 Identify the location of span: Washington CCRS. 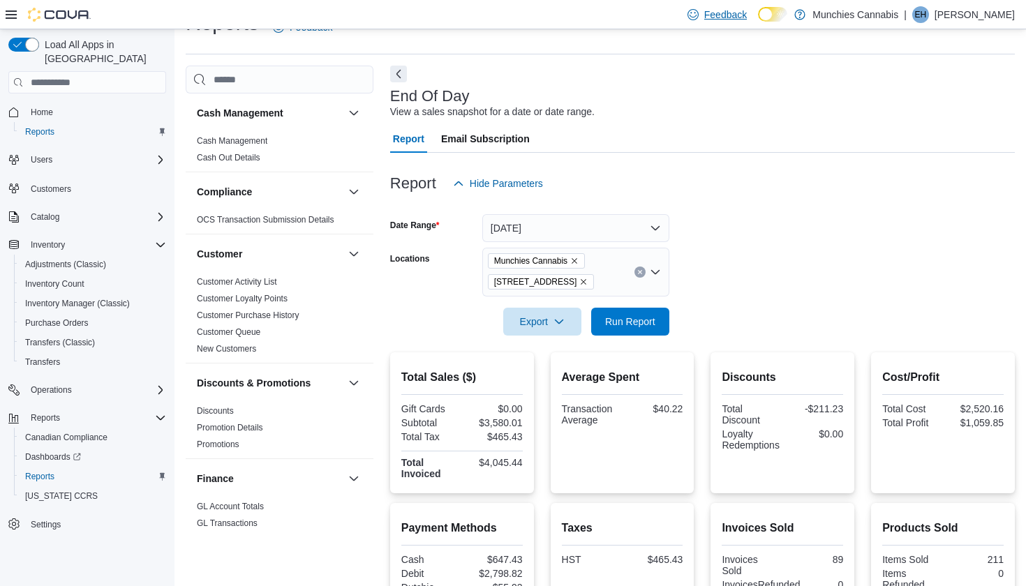
(93, 496).